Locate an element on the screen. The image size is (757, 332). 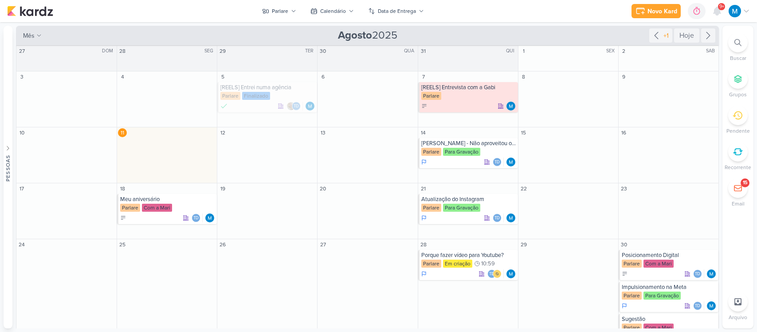
span: mês is located at coordinates (29, 35).